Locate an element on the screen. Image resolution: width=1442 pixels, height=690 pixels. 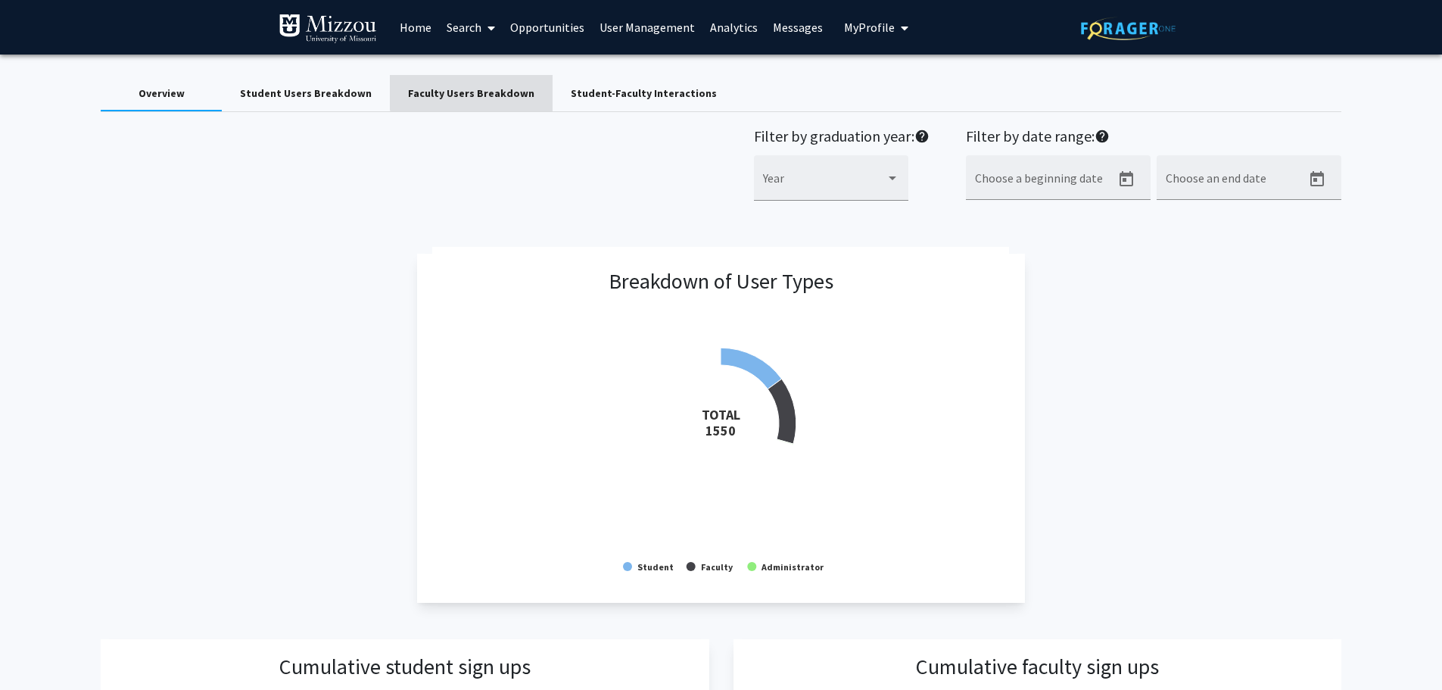
div: Student Users Breakdown is located at coordinates (306, 93).